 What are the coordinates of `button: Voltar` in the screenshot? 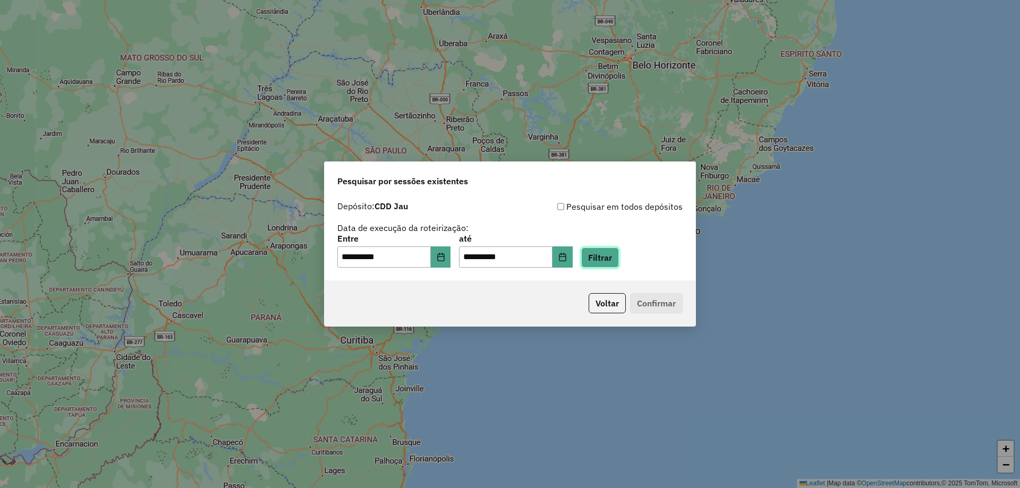 It's located at (607, 303).